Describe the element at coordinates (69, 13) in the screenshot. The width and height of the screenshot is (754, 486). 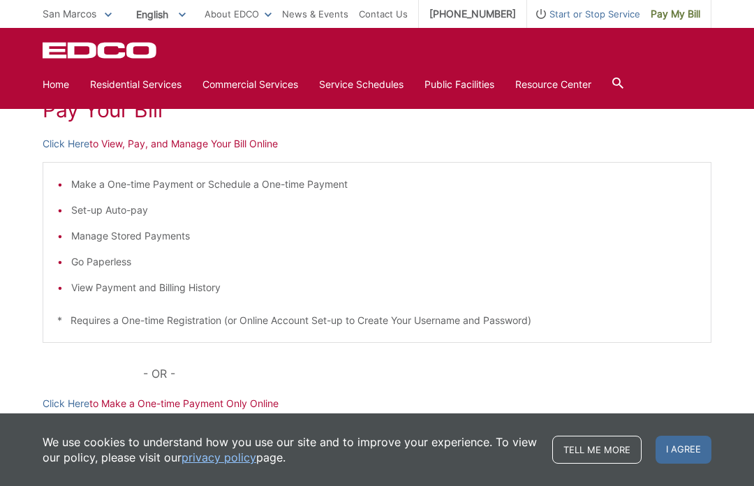
I see `span: San Marcos` at that location.